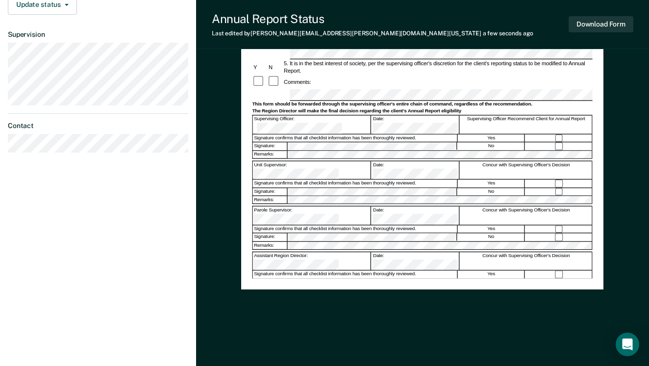 The height and width of the screenshot is (366, 649). What do you see at coordinates (438, 68) in the screenshot?
I see `div: 5. It is in the best interest of society, per the supervising officer's discretion for the client...` at bounding box center [438, 68].